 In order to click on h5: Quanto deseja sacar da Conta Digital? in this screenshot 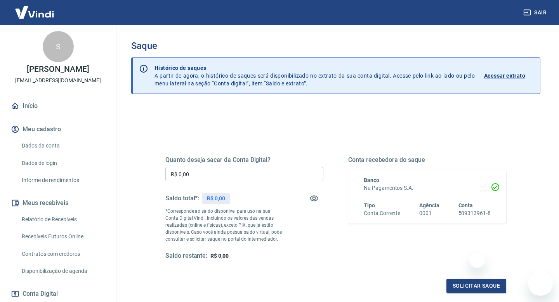, I will do `click(244, 160)`.